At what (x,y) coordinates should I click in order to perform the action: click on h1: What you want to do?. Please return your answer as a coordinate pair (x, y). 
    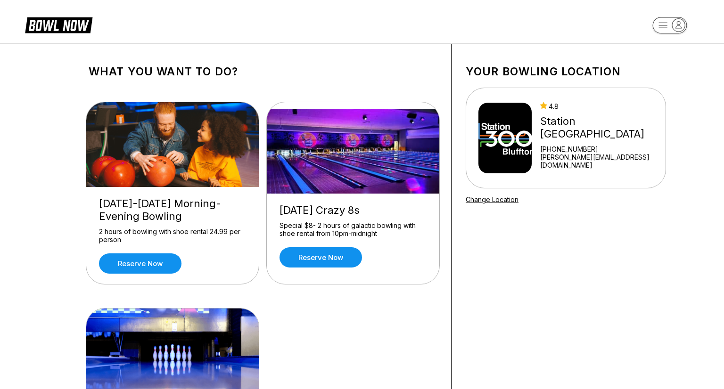
    Looking at the image, I should click on (262, 72).